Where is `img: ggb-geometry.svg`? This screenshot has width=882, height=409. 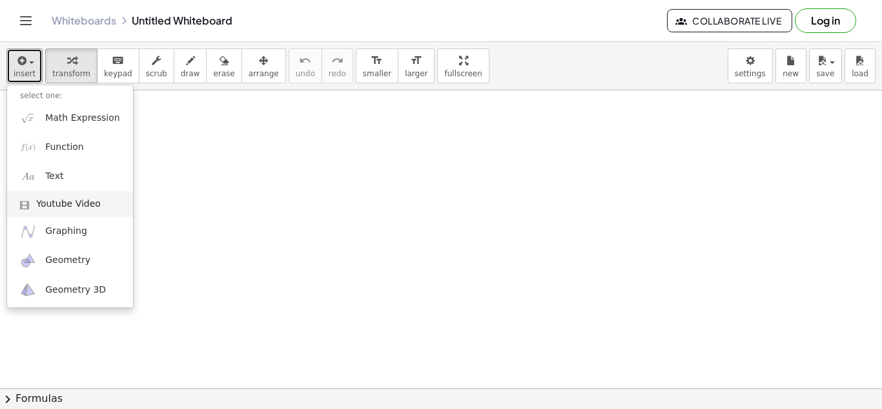 img: ggb-geometry.svg is located at coordinates (28, 260).